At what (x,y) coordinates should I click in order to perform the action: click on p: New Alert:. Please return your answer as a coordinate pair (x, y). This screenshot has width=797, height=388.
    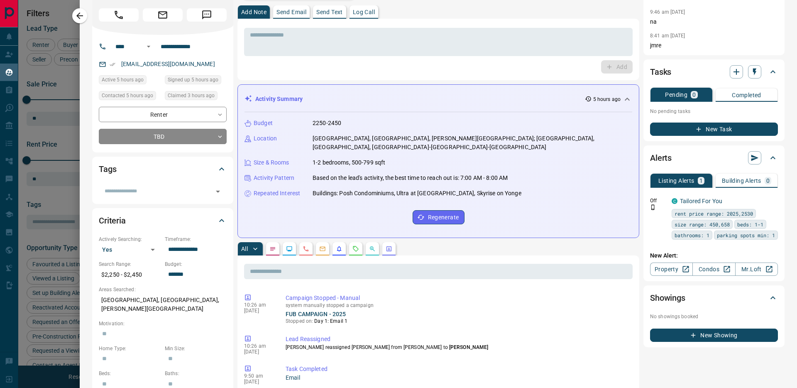
    Looking at the image, I should click on (714, 255).